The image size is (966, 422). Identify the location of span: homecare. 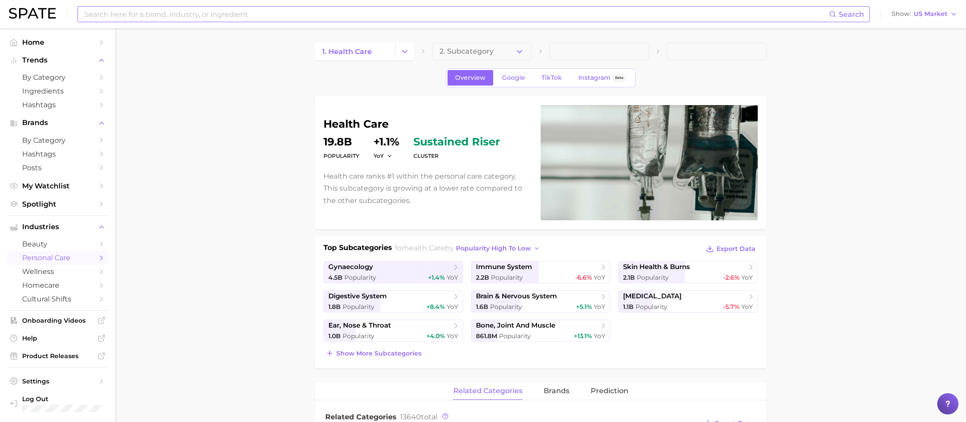
(58, 285).